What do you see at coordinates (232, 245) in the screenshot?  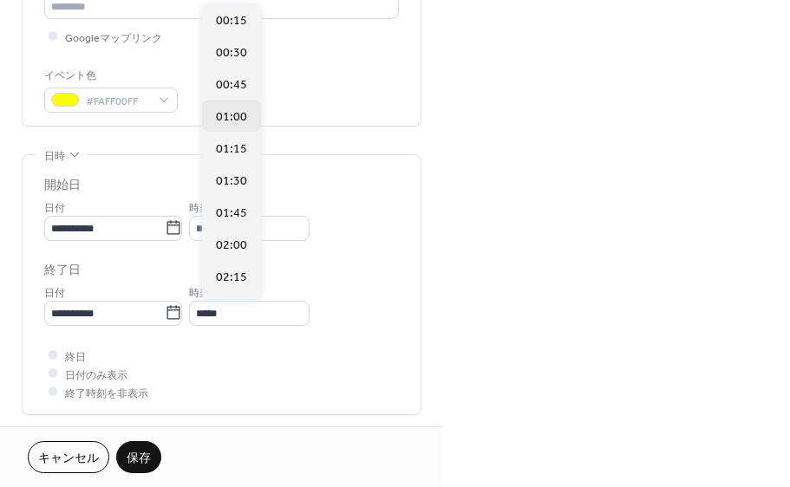 I see `span: 02:00` at bounding box center [232, 245].